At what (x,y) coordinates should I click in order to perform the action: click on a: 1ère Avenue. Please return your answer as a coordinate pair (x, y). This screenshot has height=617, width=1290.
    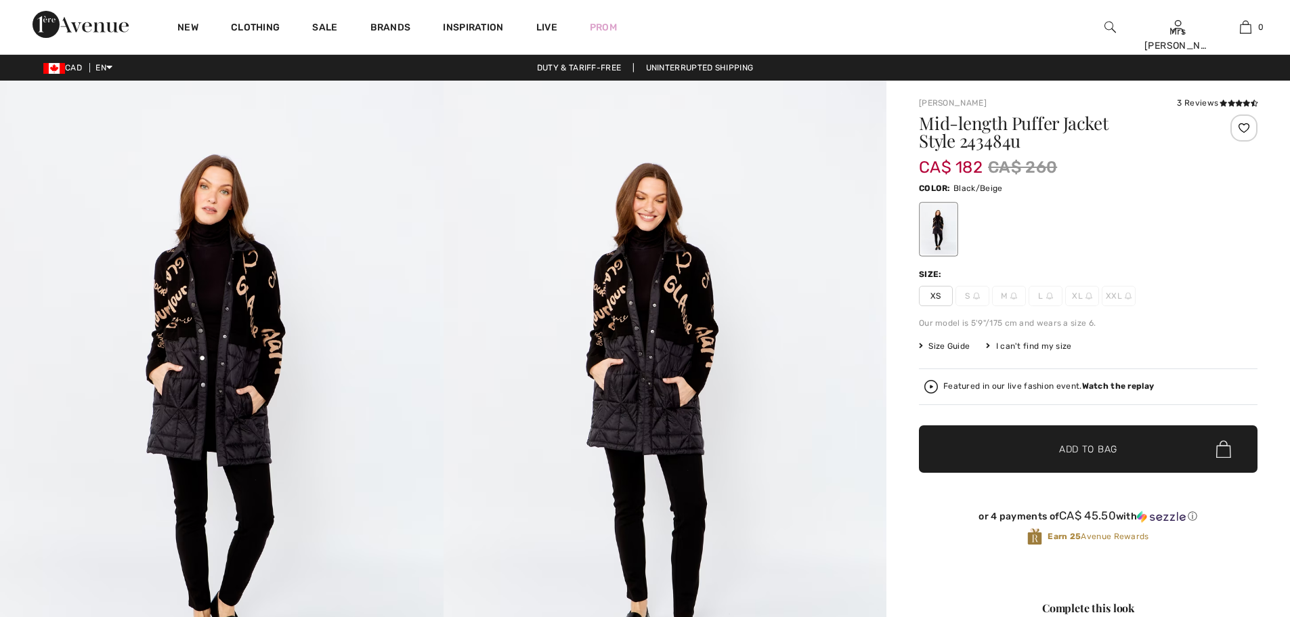
    Looking at the image, I should click on (81, 24).